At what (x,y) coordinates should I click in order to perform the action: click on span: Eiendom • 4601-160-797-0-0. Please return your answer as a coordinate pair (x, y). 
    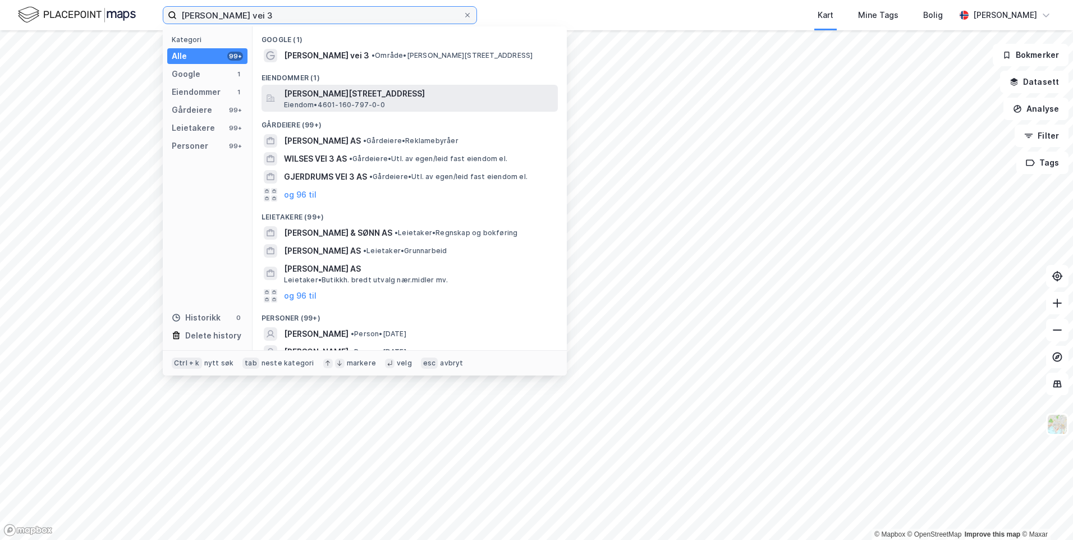
    Looking at the image, I should click on (334, 105).